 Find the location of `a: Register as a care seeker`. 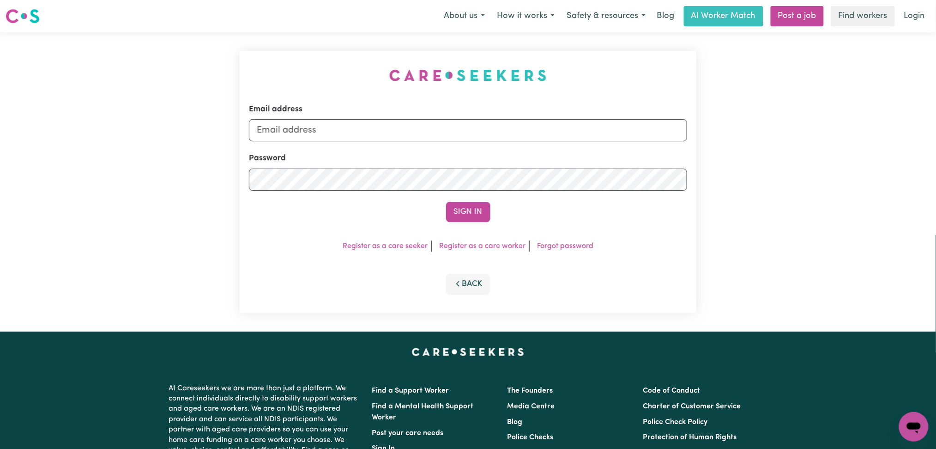

a: Register as a care seeker is located at coordinates (385, 246).